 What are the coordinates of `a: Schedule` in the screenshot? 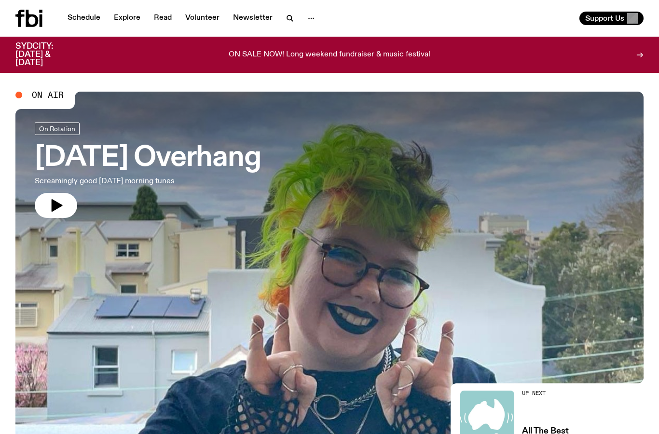 It's located at (84, 18).